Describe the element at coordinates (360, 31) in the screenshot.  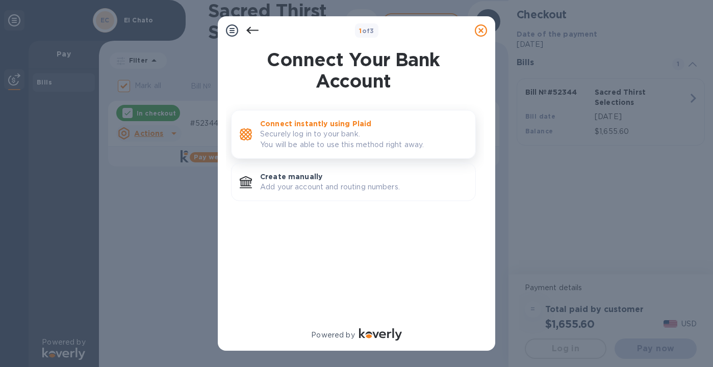
I see `span: 1` at that location.